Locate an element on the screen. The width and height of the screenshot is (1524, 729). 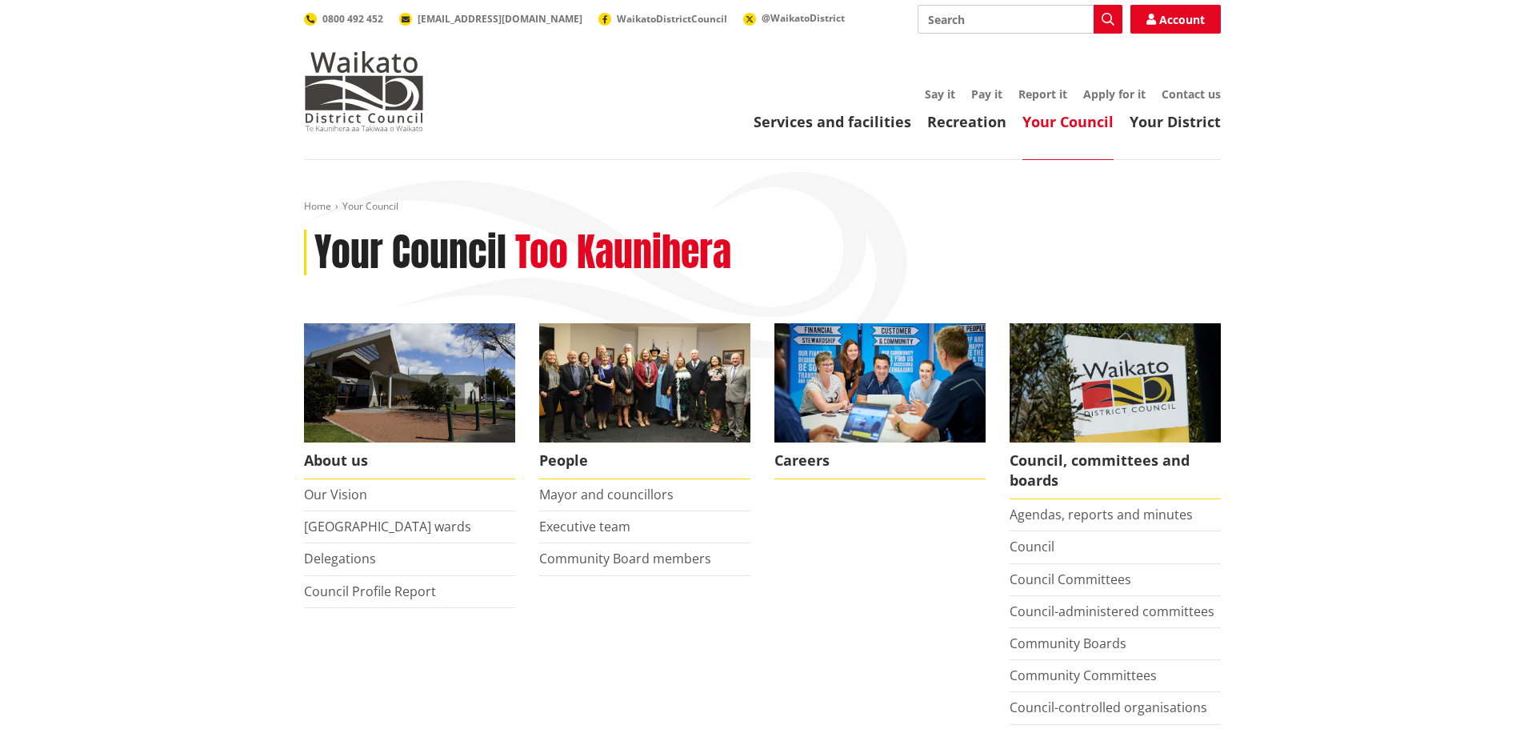
img: Waikato-District-Council-sign is located at coordinates (1115, 382).